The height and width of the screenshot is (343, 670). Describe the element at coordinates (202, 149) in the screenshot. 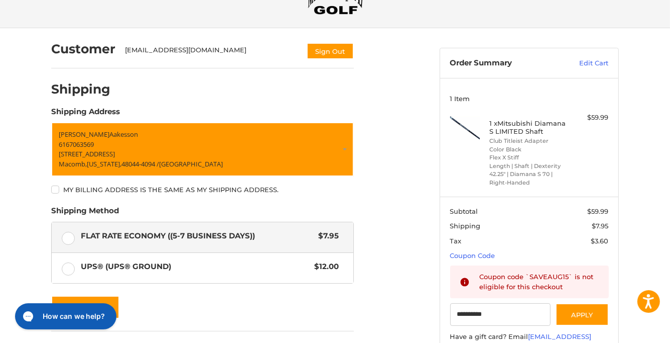

I see `a: Enter or select a different address` at that location.